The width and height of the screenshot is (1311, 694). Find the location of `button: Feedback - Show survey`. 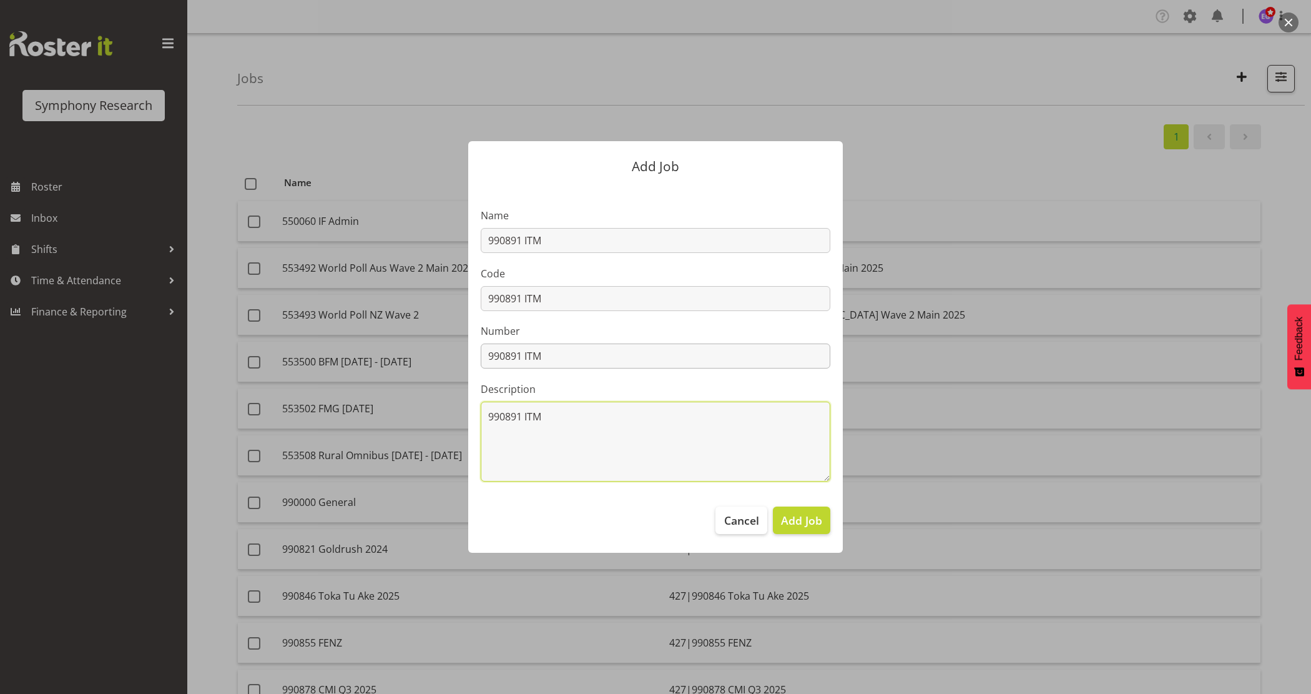

button: Feedback - Show survey is located at coordinates (1300, 347).